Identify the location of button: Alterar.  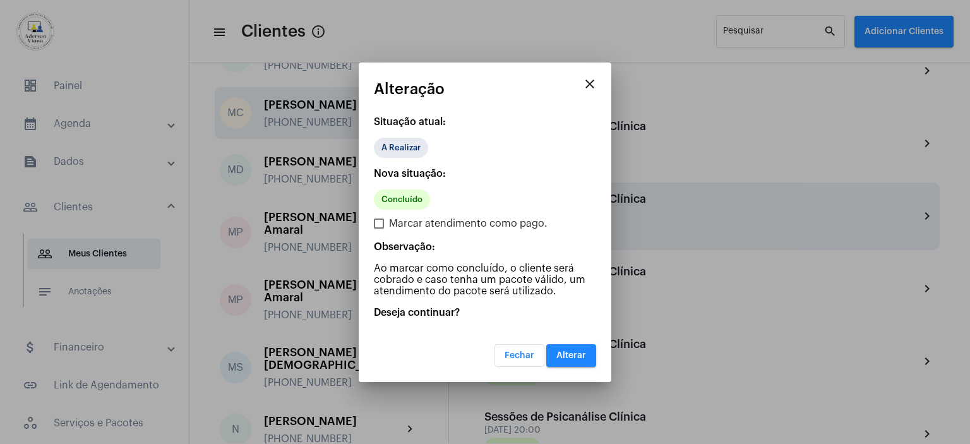
(571, 355).